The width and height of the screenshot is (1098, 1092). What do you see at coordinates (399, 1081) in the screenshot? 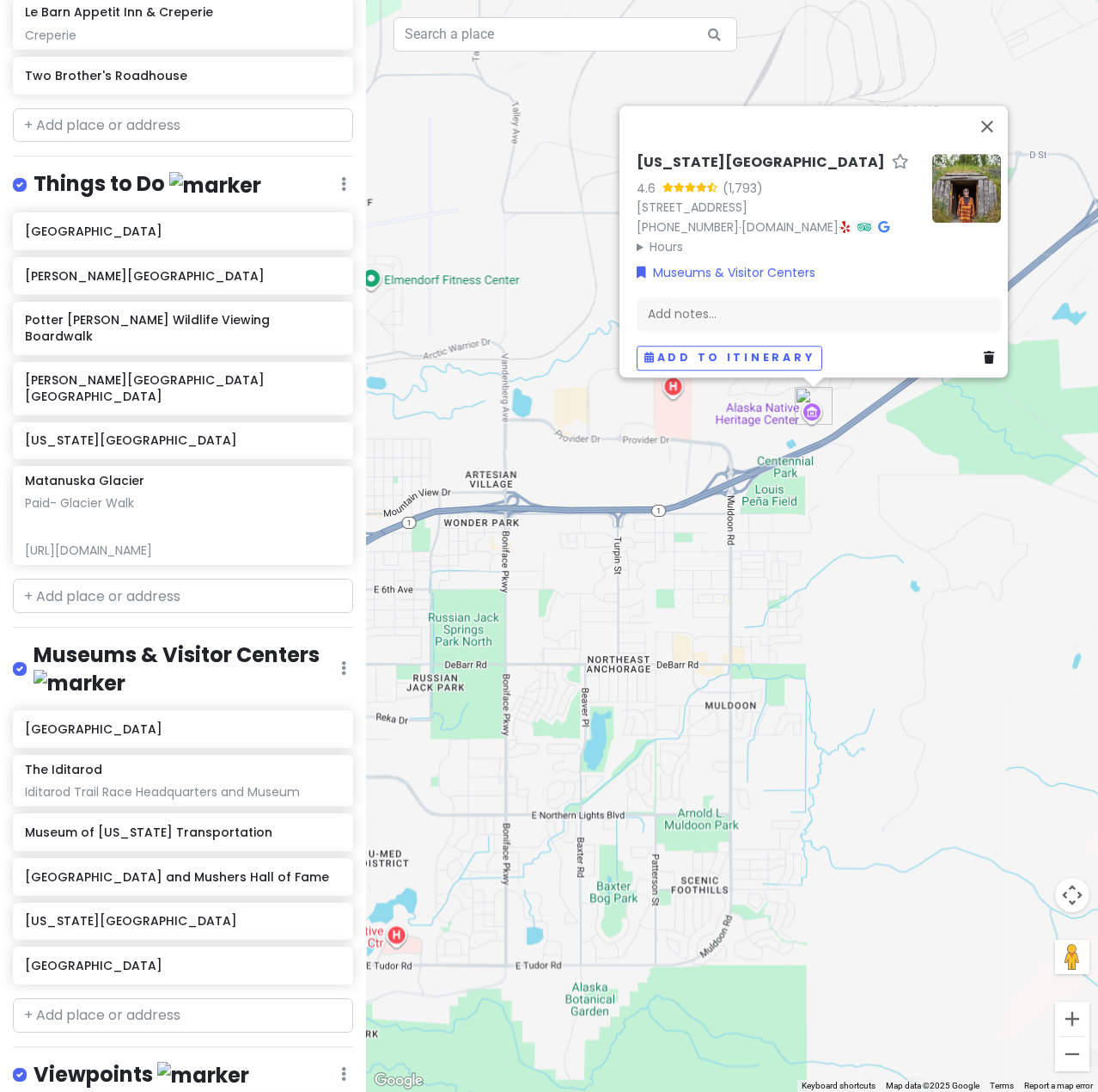
I see `a: Open this area in Google Maps (opens a new window)` at bounding box center [399, 1081].